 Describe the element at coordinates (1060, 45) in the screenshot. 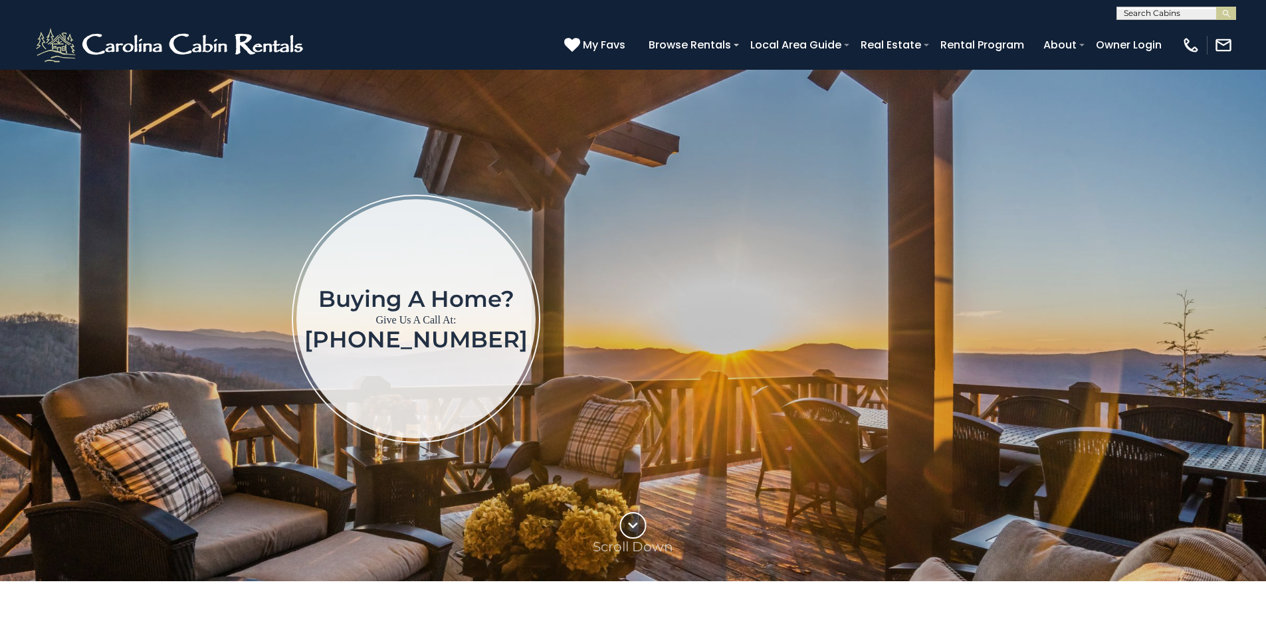

I see `a: About` at that location.